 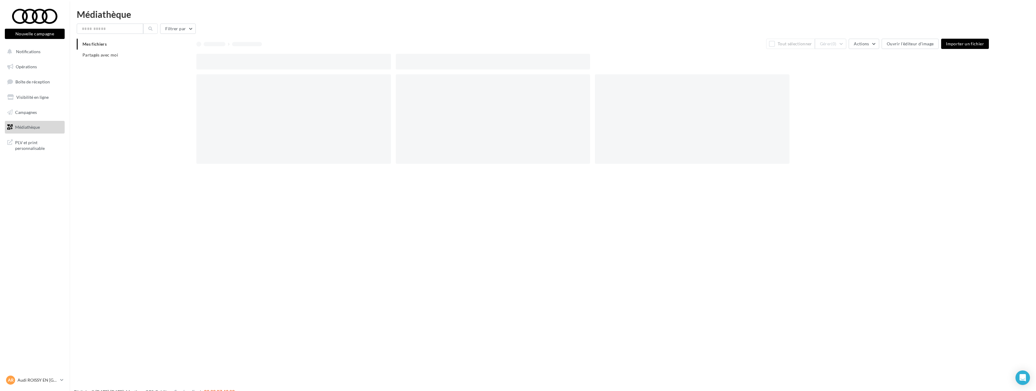 I want to click on span: Visibilité en ligne, so click(x=32, y=97).